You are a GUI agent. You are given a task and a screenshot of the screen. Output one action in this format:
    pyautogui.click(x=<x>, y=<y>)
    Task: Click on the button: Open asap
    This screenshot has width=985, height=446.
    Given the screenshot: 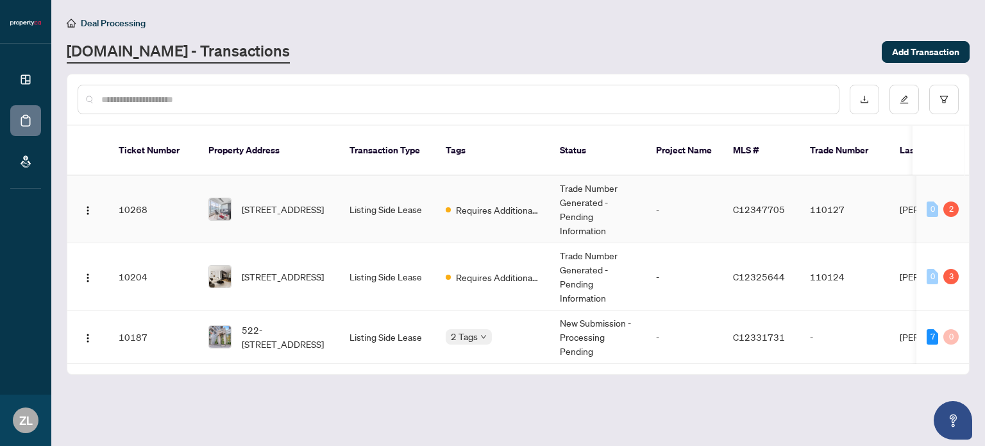 What is the action you would take?
    pyautogui.click(x=953, y=420)
    